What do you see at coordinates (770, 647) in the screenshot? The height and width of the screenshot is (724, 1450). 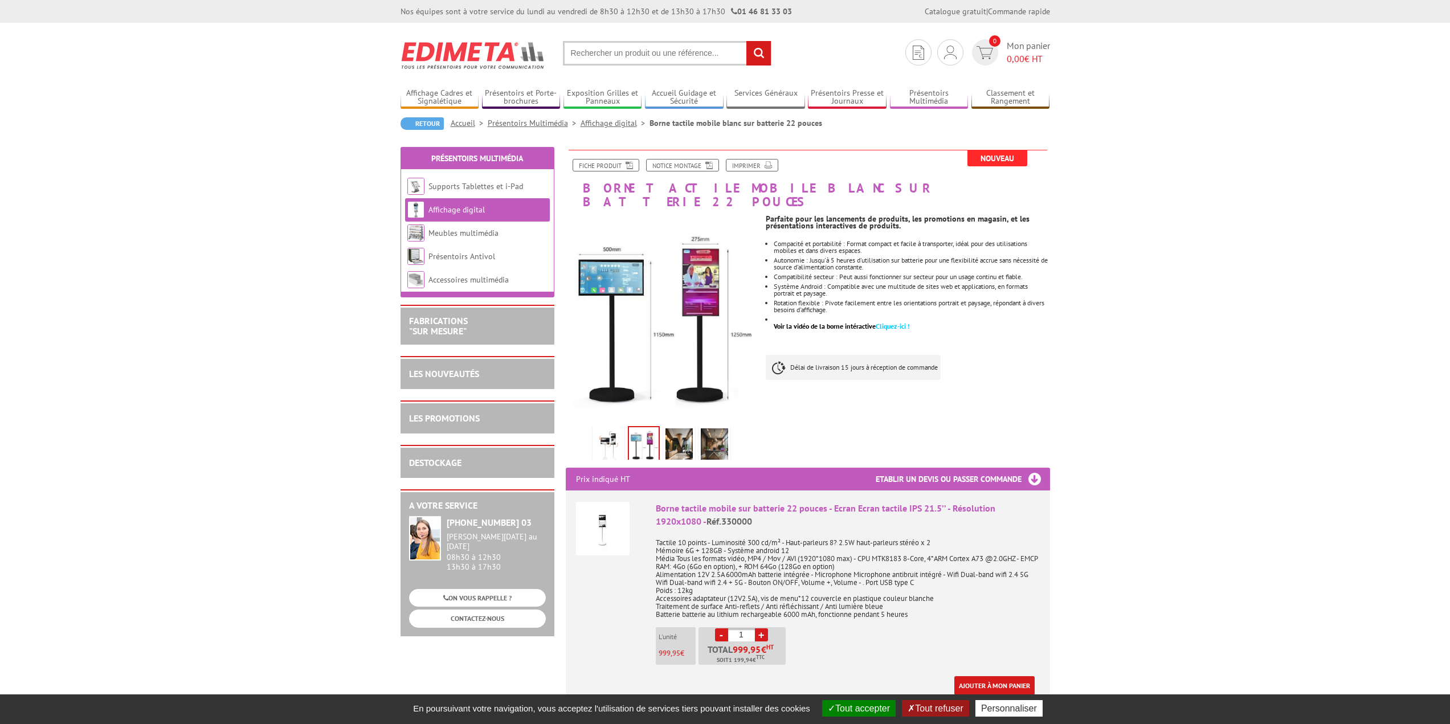 I see `sup: HT` at bounding box center [770, 647].